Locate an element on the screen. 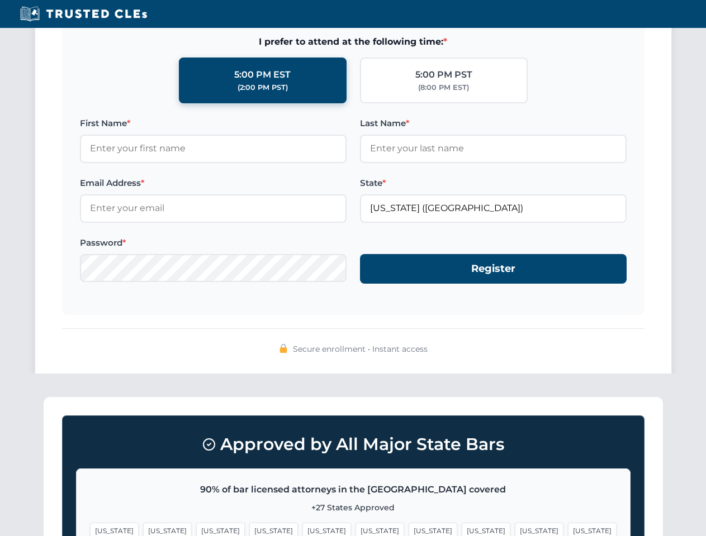 This screenshot has width=706, height=536. label: First Name is located at coordinates (213, 123).